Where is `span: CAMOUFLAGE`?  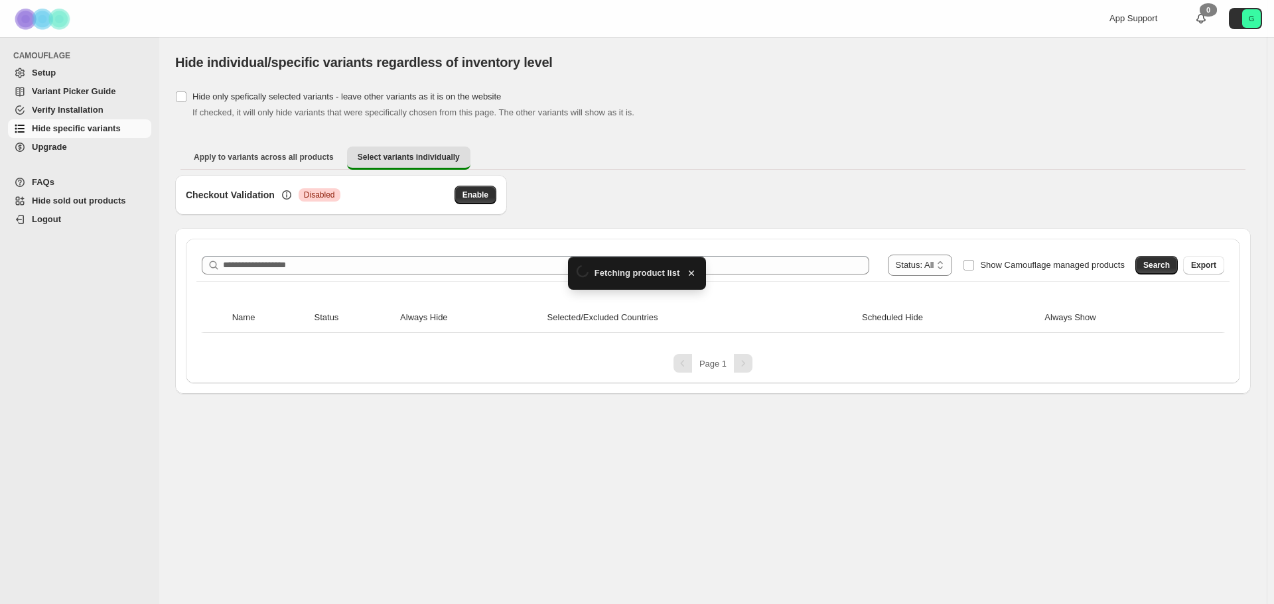
span: CAMOUFLAGE is located at coordinates (83, 56).